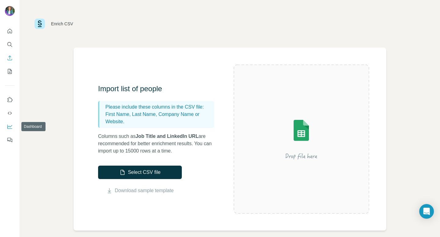 The height and width of the screenshot is (237, 440). What do you see at coordinates (10, 72) in the screenshot?
I see `button: My lists` at bounding box center [10, 72].